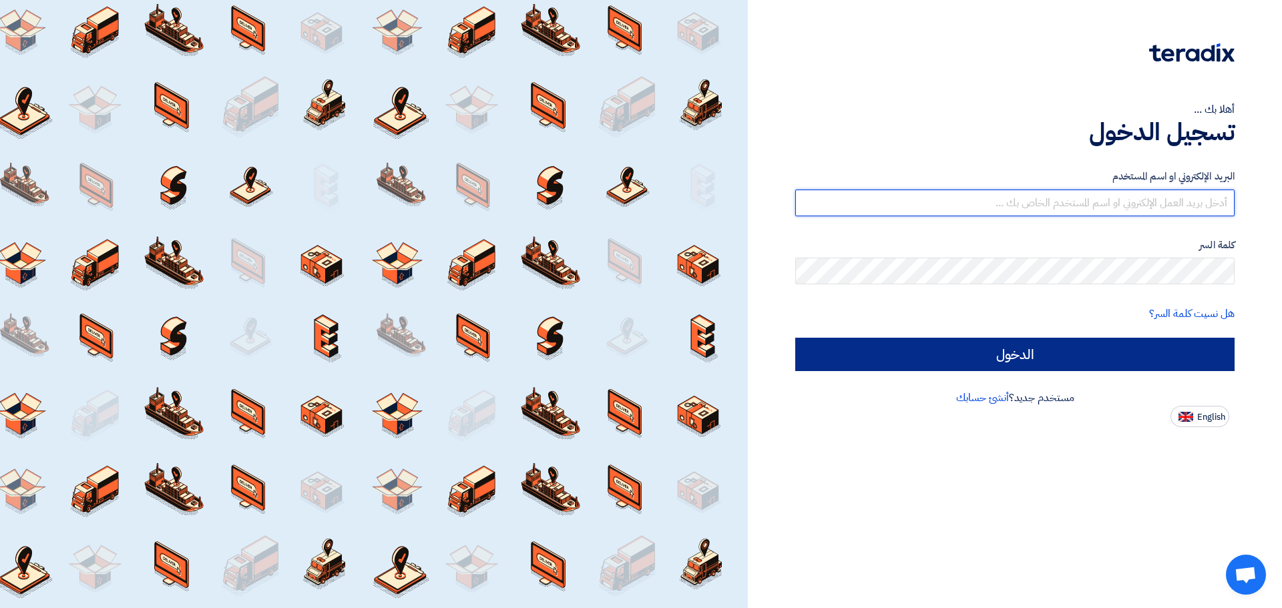 The width and height of the screenshot is (1282, 608). I want to click on label: كلمة السر, so click(1015, 245).